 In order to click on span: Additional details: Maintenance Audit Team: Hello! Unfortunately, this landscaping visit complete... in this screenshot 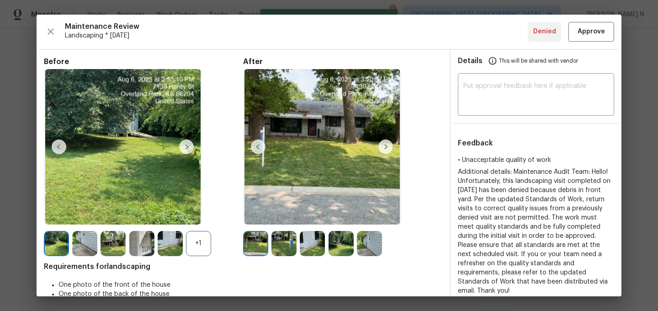, I will do `click(534, 231)`.